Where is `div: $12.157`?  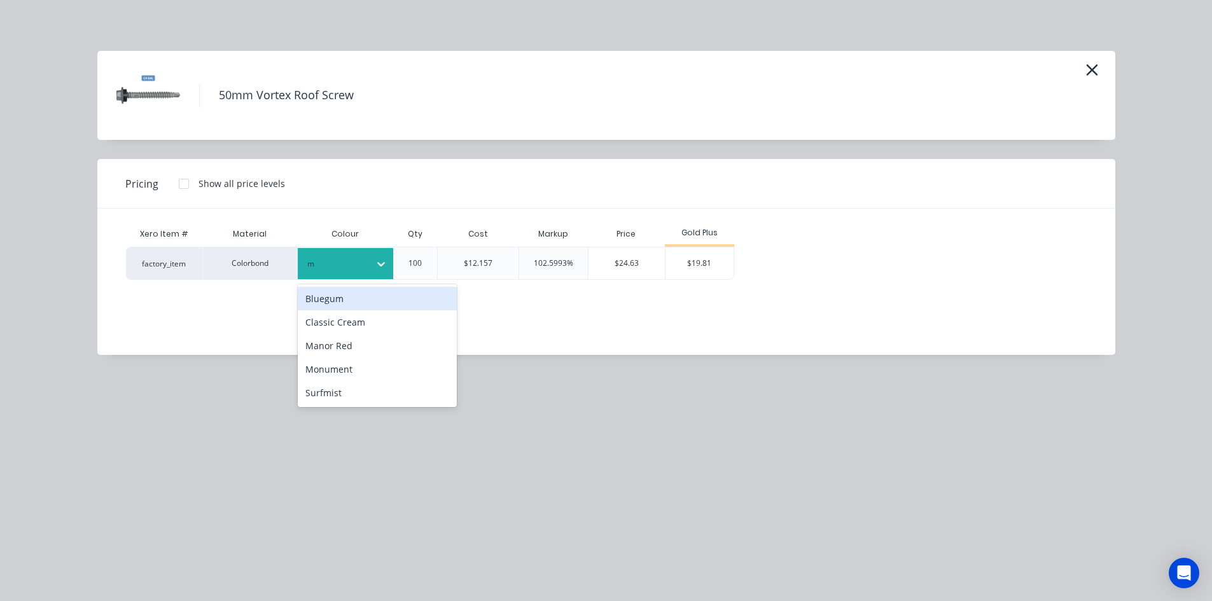
div: $12.157 is located at coordinates (478, 263).